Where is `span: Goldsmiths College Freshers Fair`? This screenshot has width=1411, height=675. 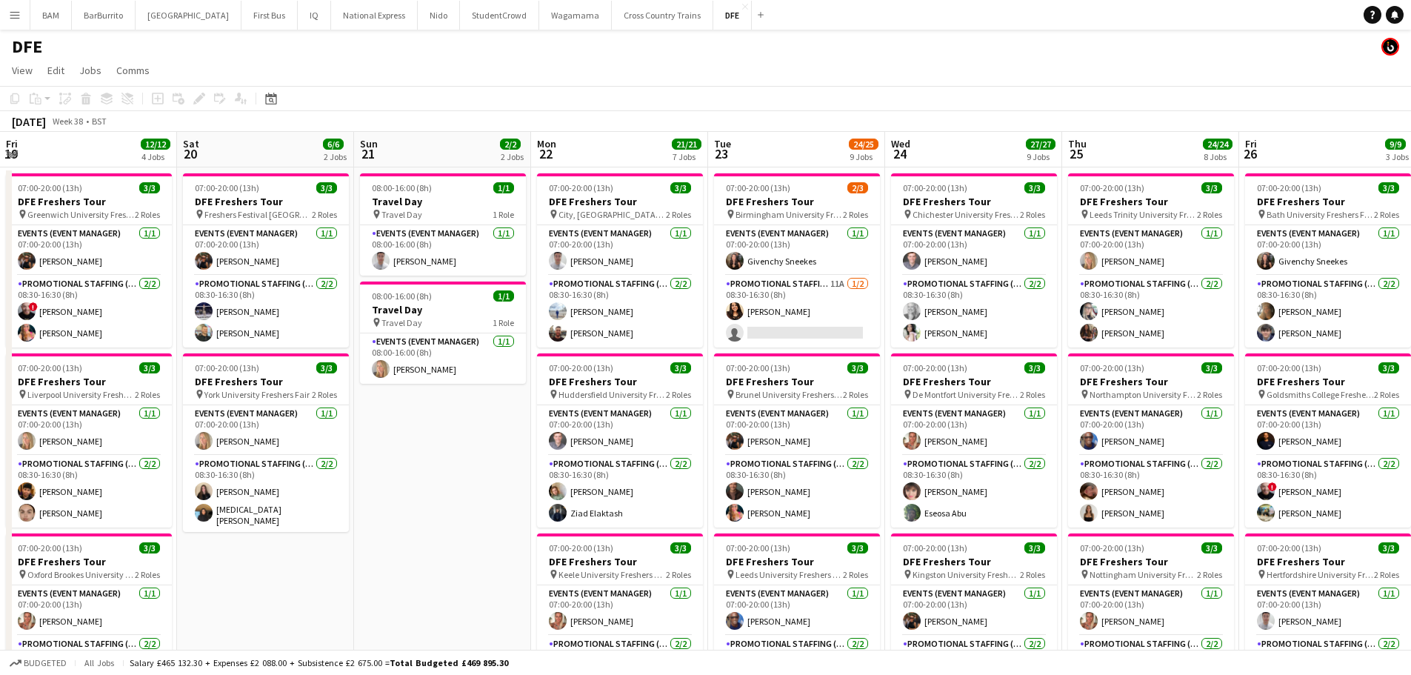 span: Goldsmiths College Freshers Fair is located at coordinates (1320, 394).